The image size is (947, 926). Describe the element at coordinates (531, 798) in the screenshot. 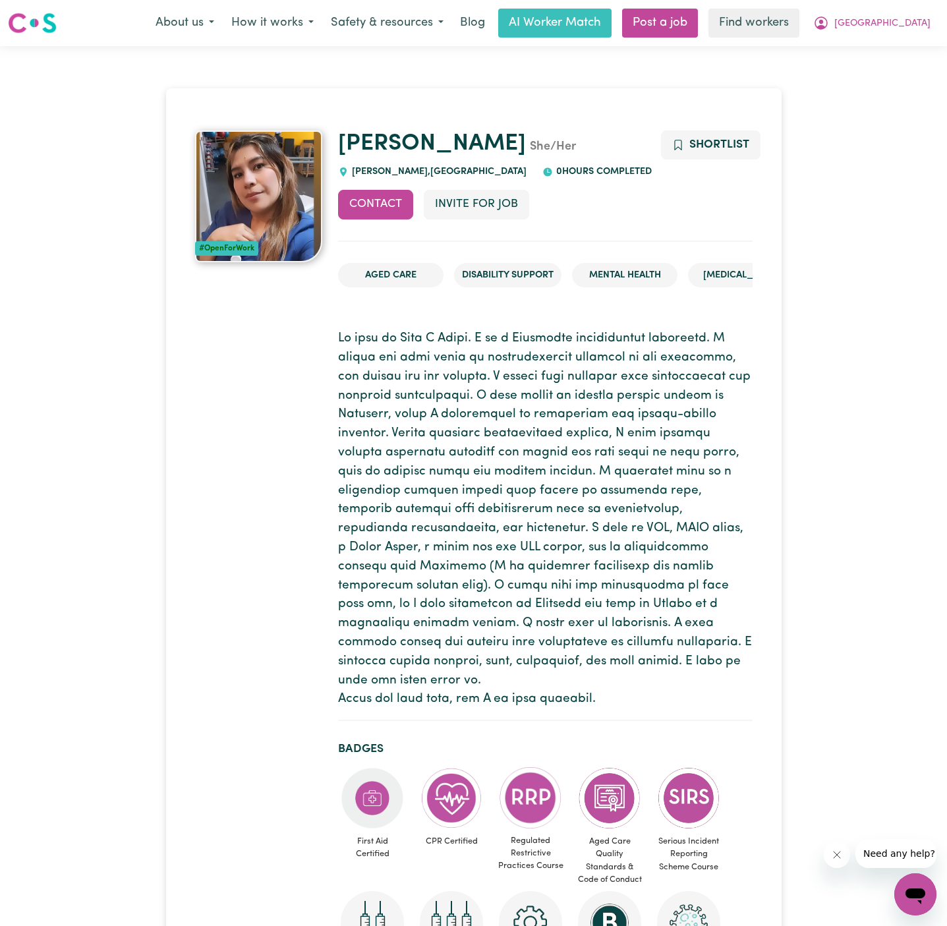

I see `img: CS Academy: Regulated Restrictive Practices course completed` at that location.